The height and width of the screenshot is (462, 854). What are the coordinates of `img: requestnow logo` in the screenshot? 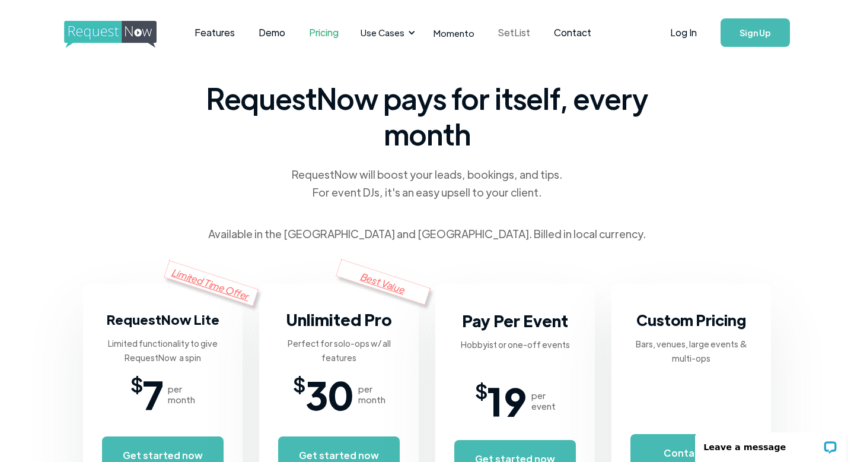 It's located at (121, 34).